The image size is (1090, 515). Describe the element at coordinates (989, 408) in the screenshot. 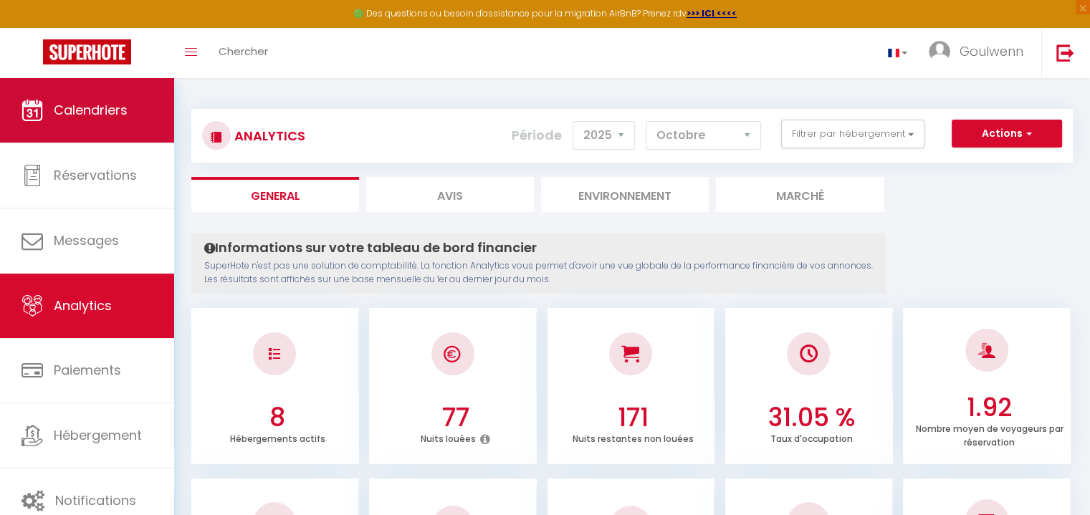

I see `h3: 1.92` at that location.